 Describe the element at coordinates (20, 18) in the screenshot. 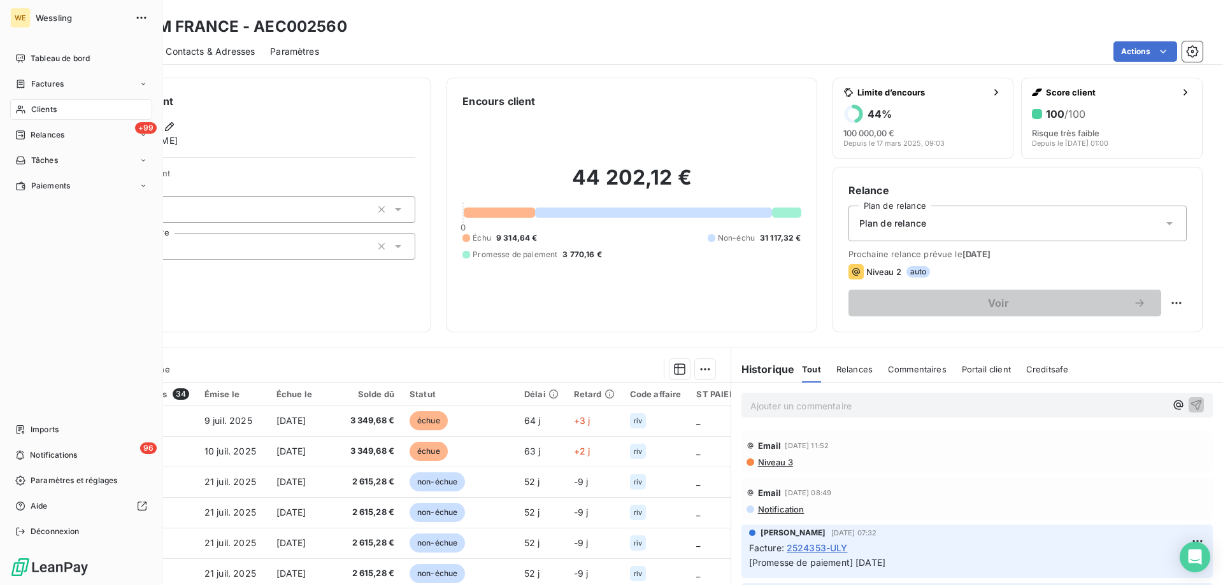

I see `div: WE` at that location.